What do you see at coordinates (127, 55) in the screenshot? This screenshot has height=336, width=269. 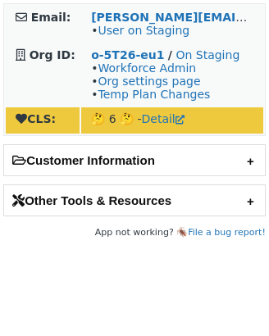 I see `a: o-5T26-eu1` at bounding box center [127, 55].